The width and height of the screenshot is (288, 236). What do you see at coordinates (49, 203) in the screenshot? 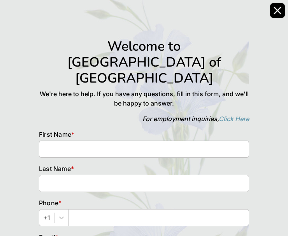
I see `span: Phone` at bounding box center [49, 203].